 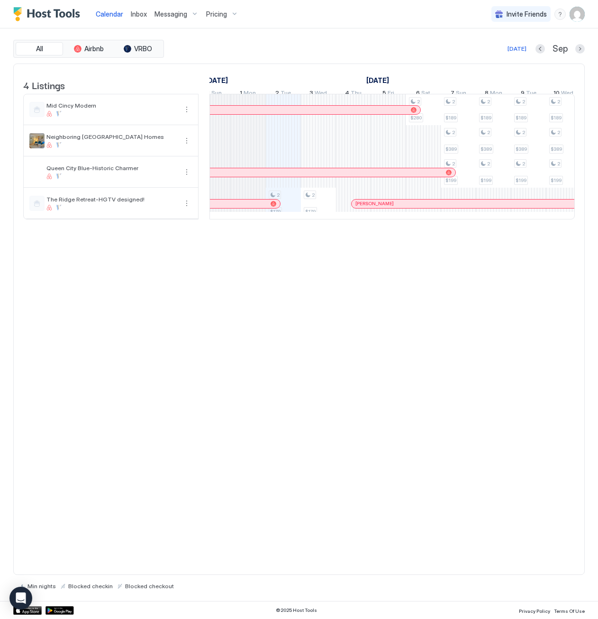 What do you see at coordinates (110, 14) in the screenshot?
I see `span: Calendar` at bounding box center [110, 14].